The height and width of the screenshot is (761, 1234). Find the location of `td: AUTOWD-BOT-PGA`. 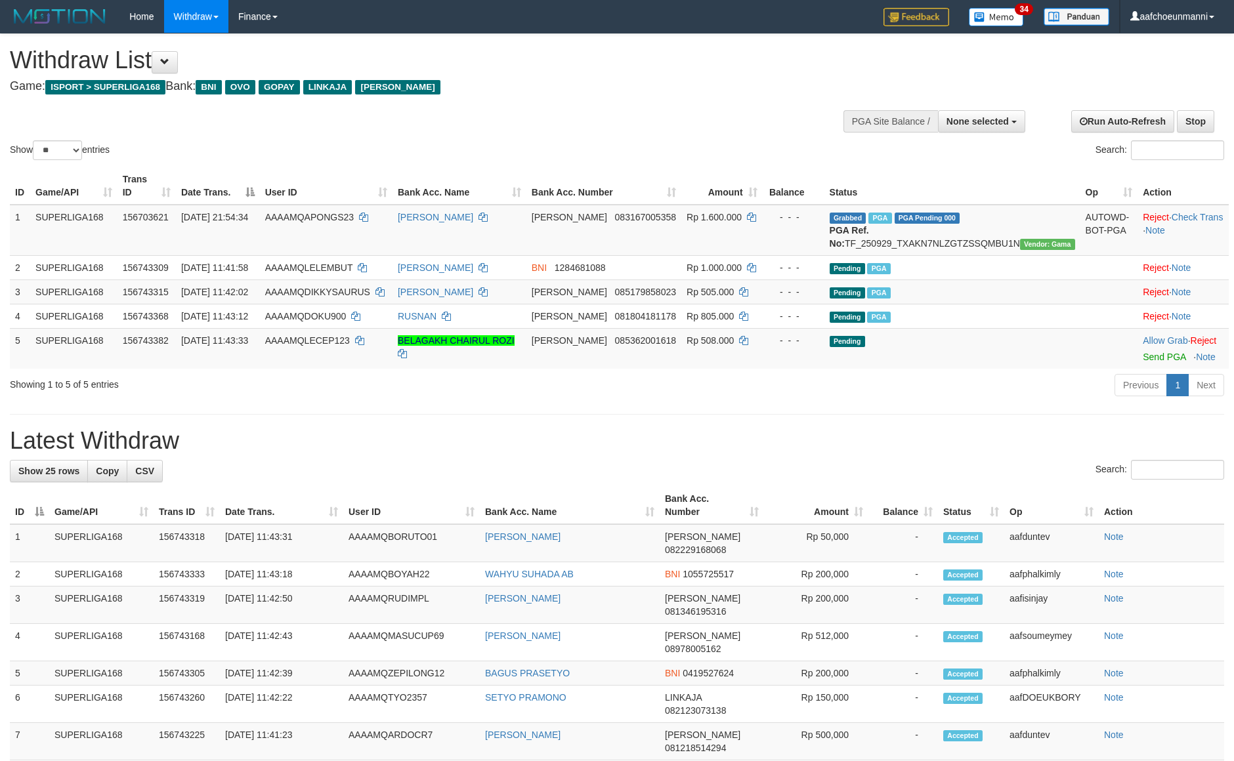

td: AUTOWD-BOT-PGA is located at coordinates (1109, 230).